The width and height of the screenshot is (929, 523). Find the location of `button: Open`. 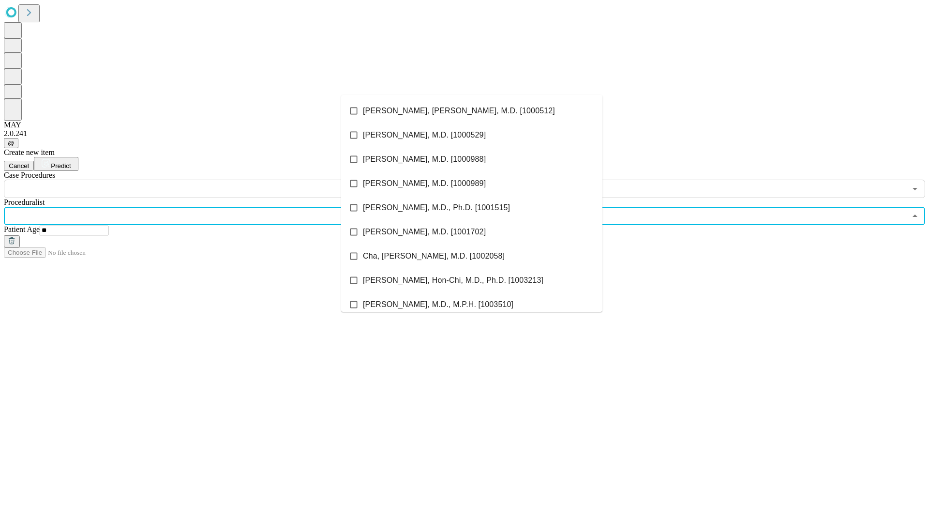

button: Open is located at coordinates (915, 189).